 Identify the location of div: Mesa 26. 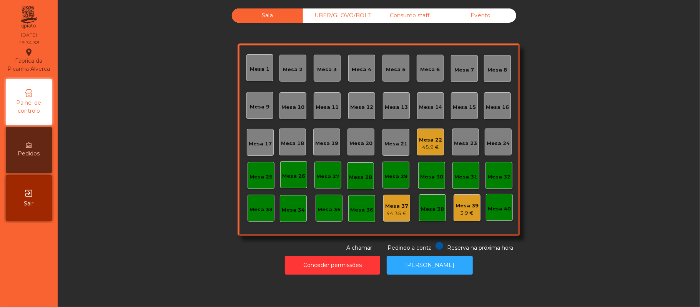
(294, 176).